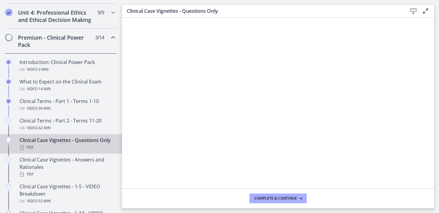 The height and width of the screenshot is (213, 439). I want to click on h2: Unit 4: Professional Ethics and Ethical Decision Making, so click(55, 16).